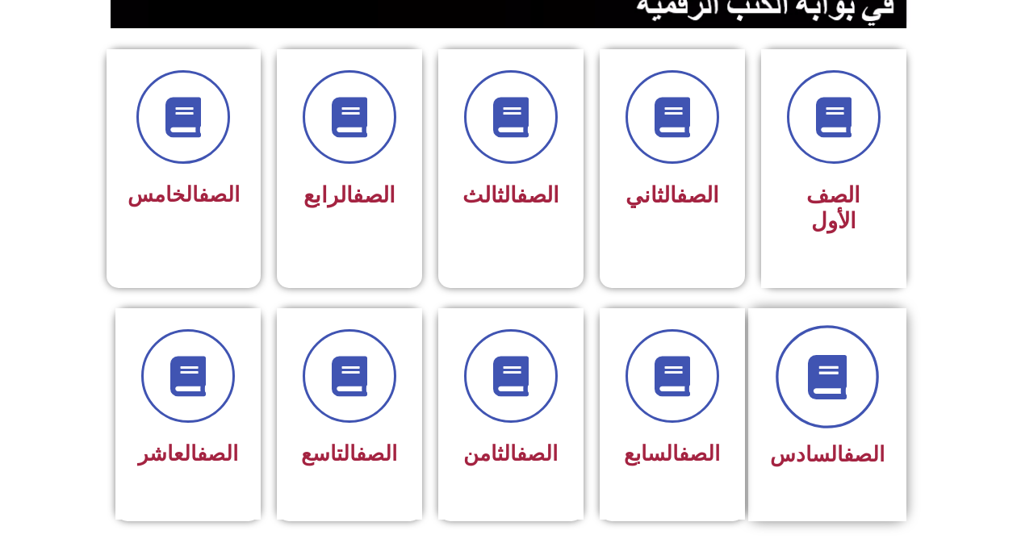 The height and width of the screenshot is (543, 1021). Describe the element at coordinates (349, 454) in the screenshot. I see `span: التاسع` at that location.